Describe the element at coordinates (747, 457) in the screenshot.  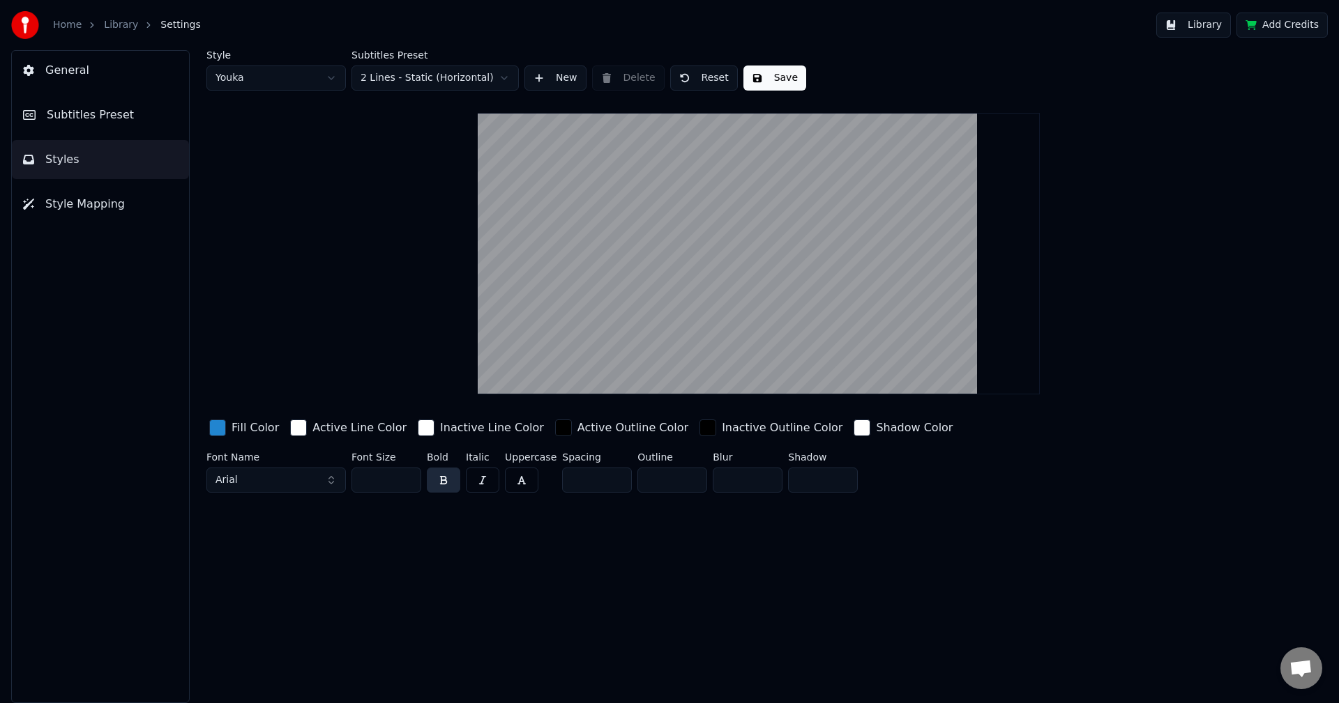
I see `label: Blur` at that location.